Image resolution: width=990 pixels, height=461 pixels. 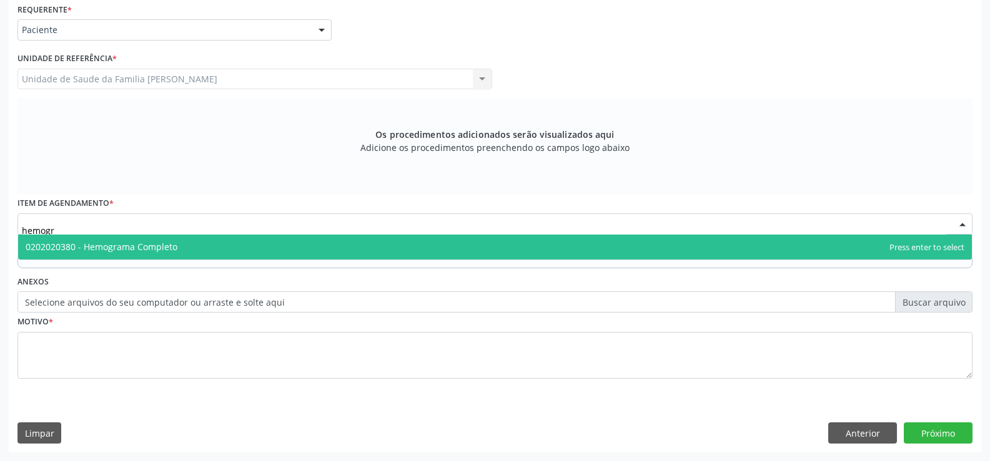 What do you see at coordinates (101, 247) in the screenshot?
I see `span: 0202020380 - Hemograma Completo` at bounding box center [101, 247].